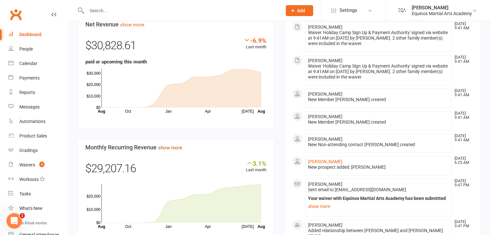 Image resolution: width=490 pixels, height=235 pixels. Describe the element at coordinates (181, 11) in the screenshot. I see `input: Search...` at that location.